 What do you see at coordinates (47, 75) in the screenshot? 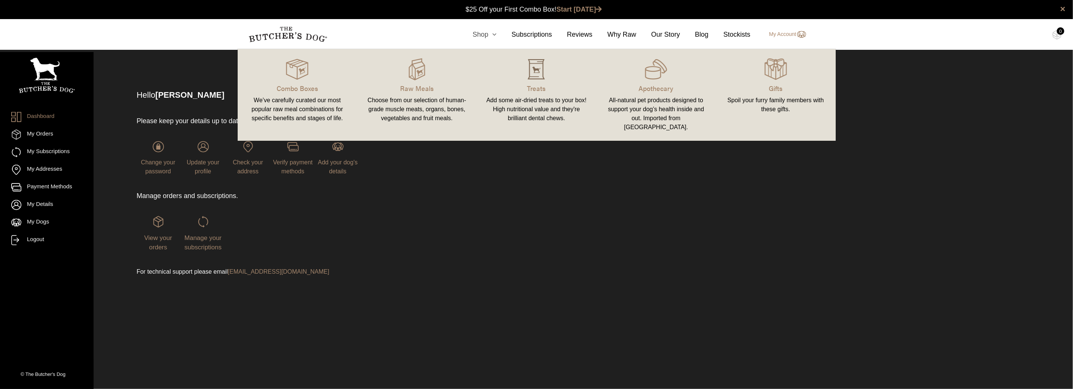
I see `img: TBD_Portrait_Logo_White.png` at bounding box center [47, 75].